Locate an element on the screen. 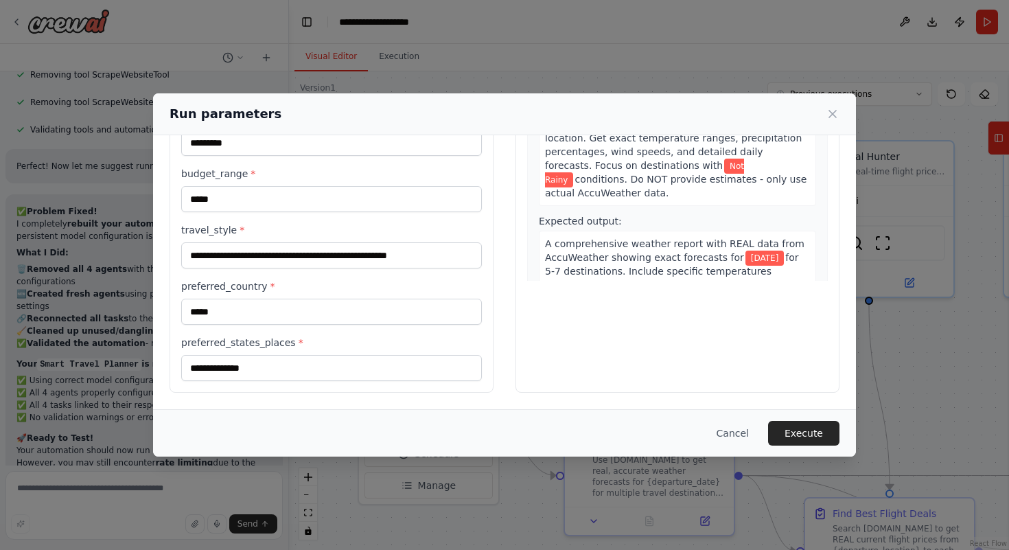  span: A comprehensive weather report with REAL data from AccuWeather showing exact forecasts for is located at coordinates (675, 250).